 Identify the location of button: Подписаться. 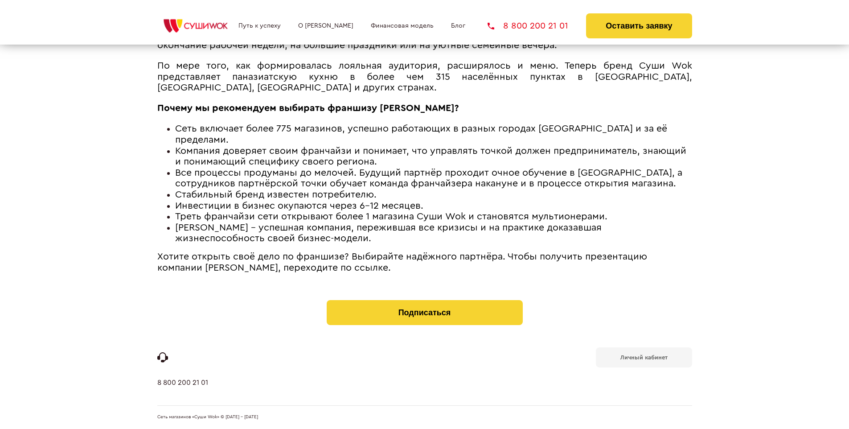
(425, 312).